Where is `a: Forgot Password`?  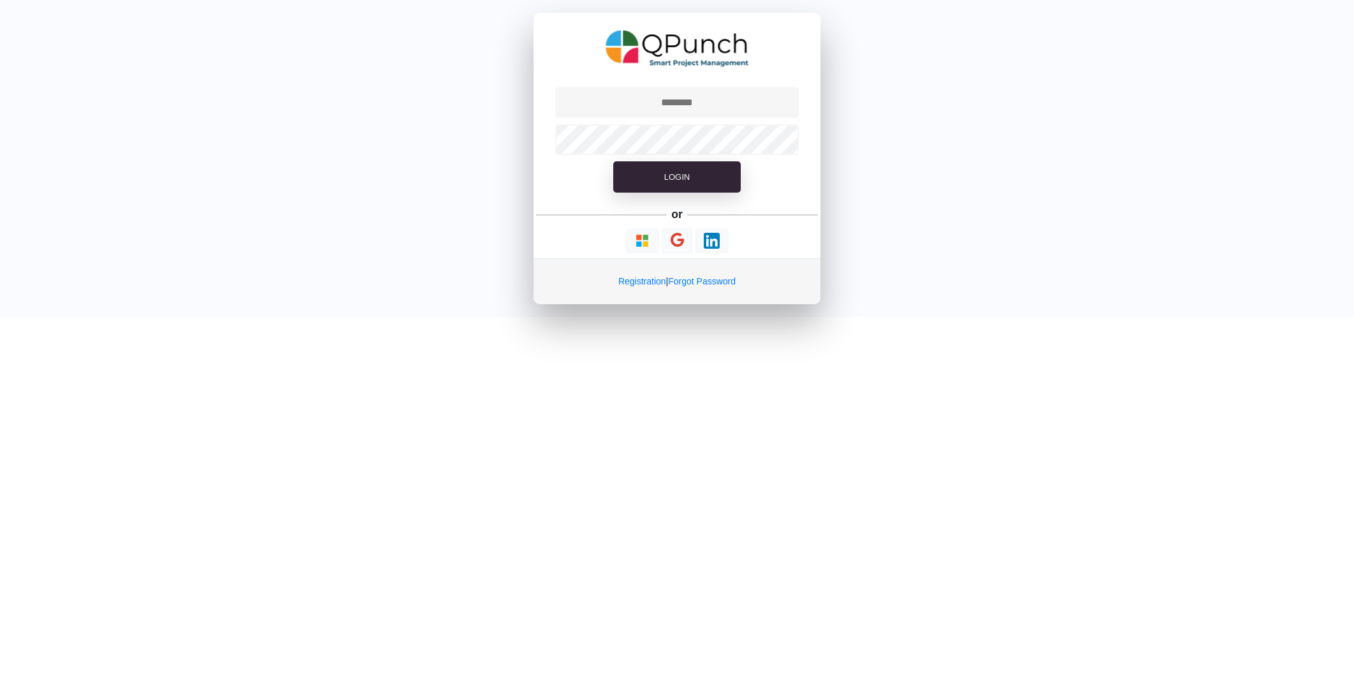
a: Forgot Password is located at coordinates (702, 281).